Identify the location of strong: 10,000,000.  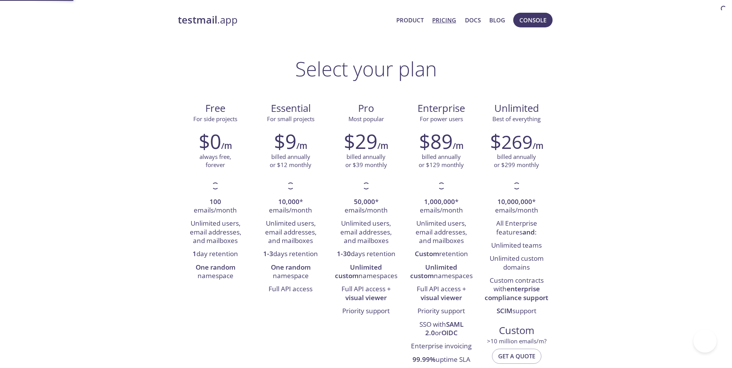
(514, 201).